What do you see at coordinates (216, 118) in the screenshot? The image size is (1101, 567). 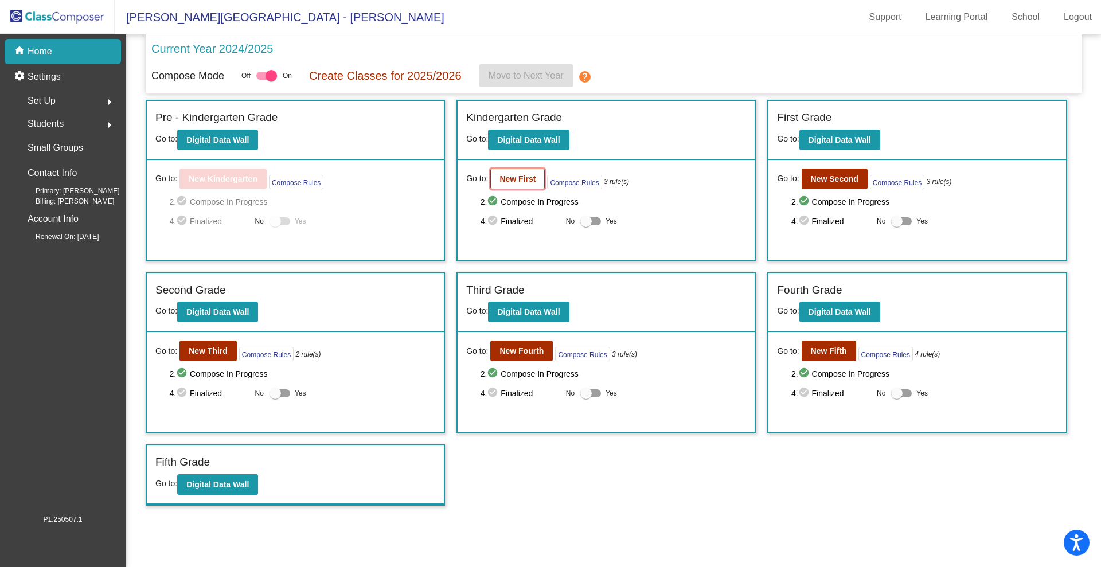 I see `label: Pre - Kindergarten Grade` at bounding box center [216, 118].